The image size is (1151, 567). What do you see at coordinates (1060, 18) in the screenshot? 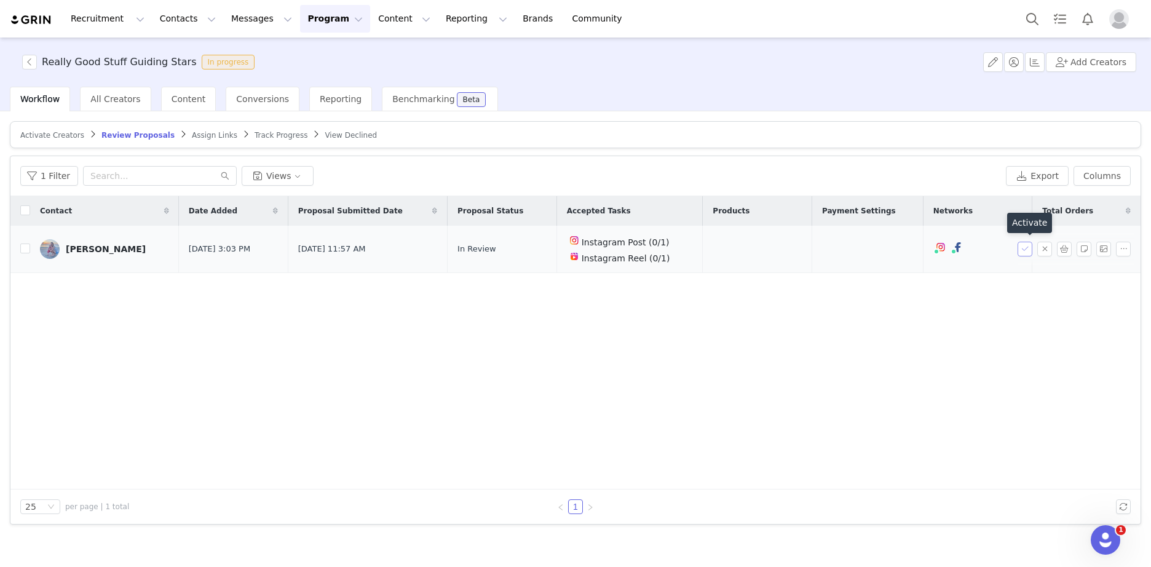
I see `a: Tasks` at bounding box center [1060, 18].